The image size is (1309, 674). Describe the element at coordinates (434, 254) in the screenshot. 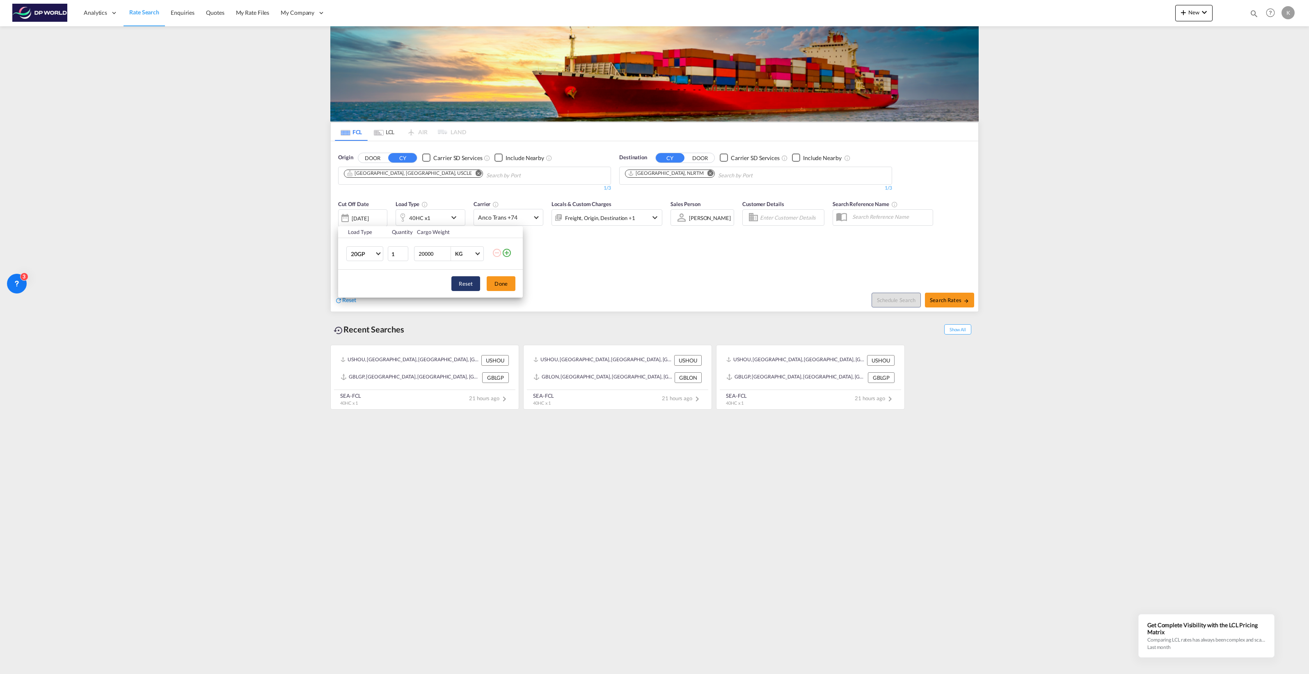

I see `input: Enter Weight` at that location.